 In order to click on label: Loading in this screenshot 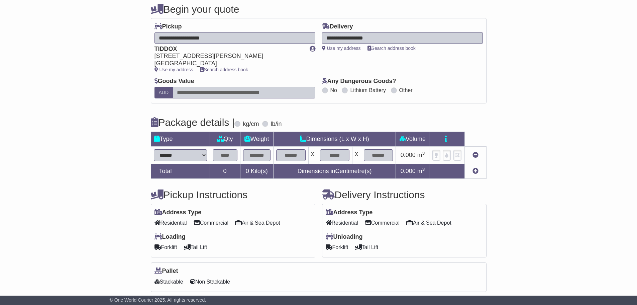, I will do `click(170, 237)`.